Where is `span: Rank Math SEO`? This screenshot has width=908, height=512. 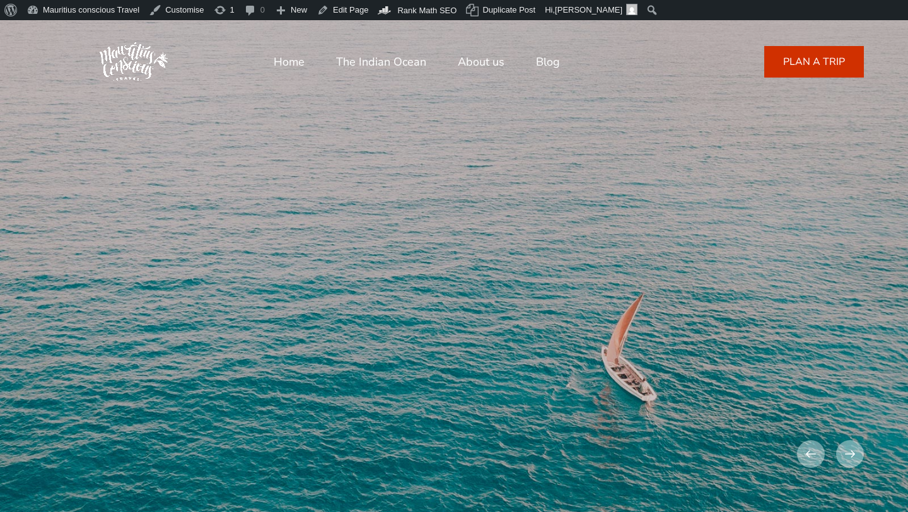 span: Rank Math SEO is located at coordinates (427, 10).